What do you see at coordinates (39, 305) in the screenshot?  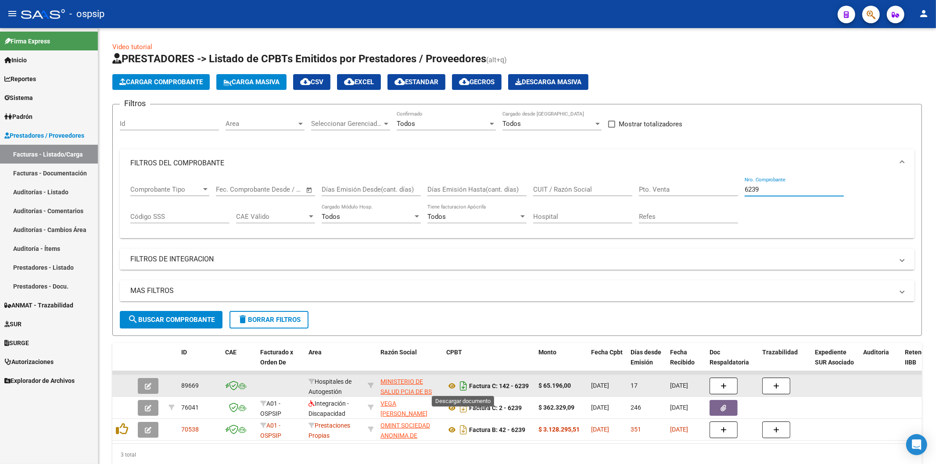 I see `span: ANMAT - Trazabilidad` at bounding box center [39, 305].